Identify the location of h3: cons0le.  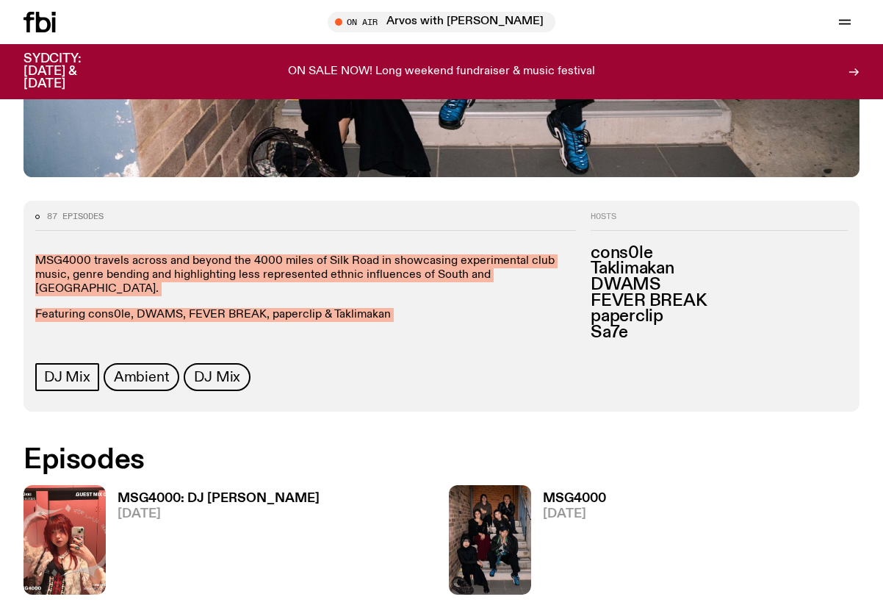
(719, 253).